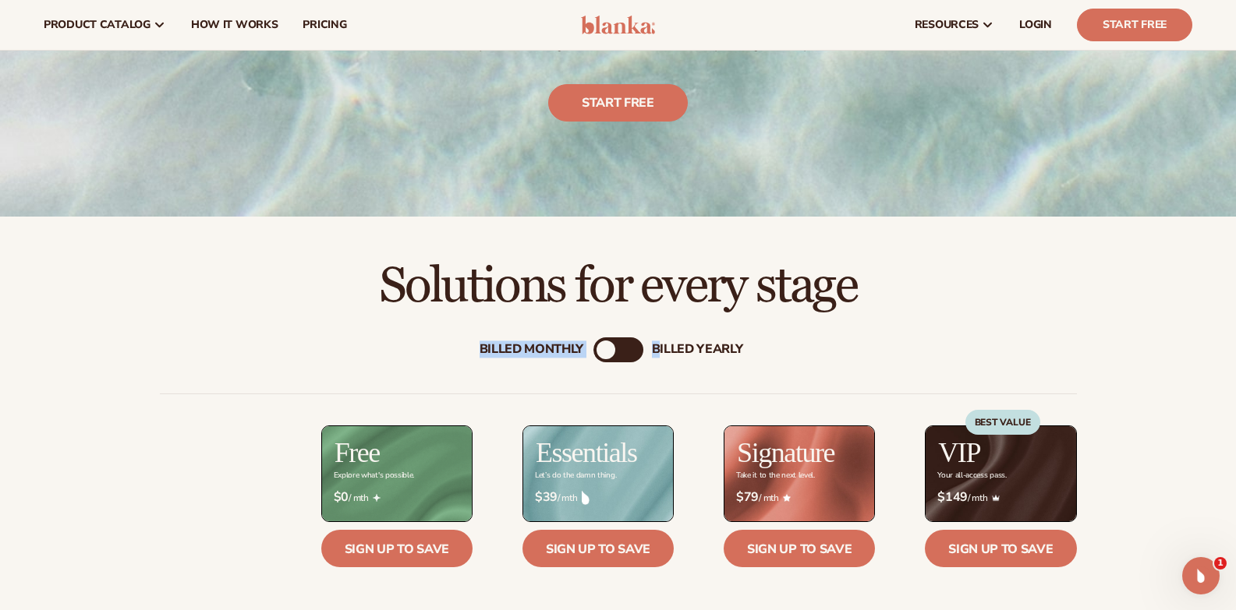 This screenshot has height=610, width=1236. I want to click on span: pricing, so click(324, 25).